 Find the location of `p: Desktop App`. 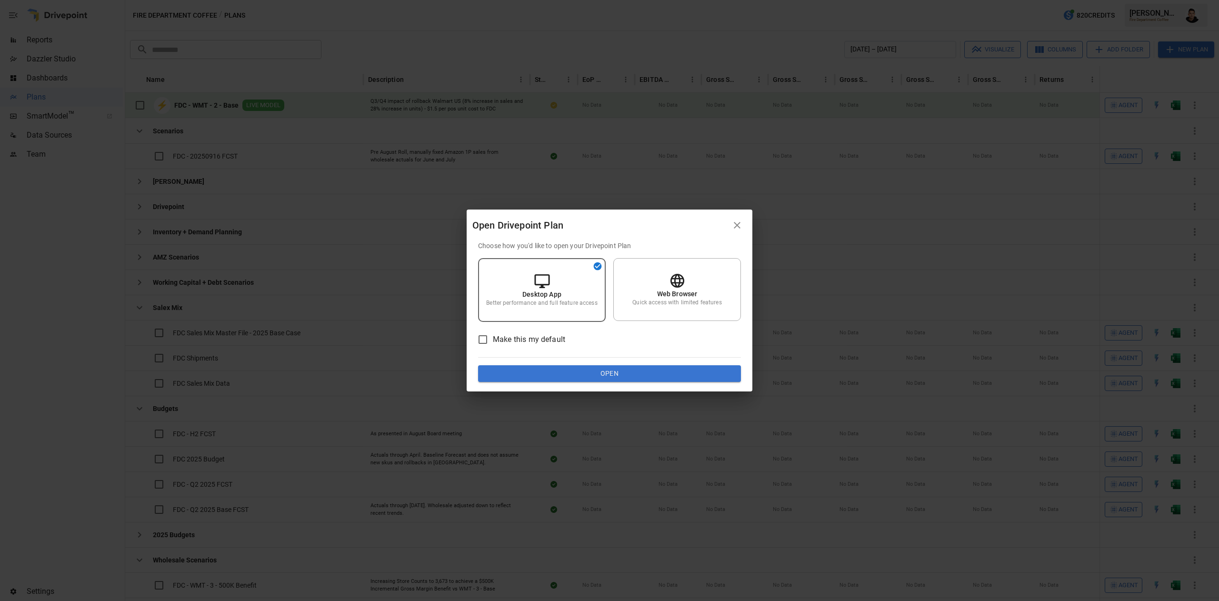

p: Desktop App is located at coordinates (542, 294).